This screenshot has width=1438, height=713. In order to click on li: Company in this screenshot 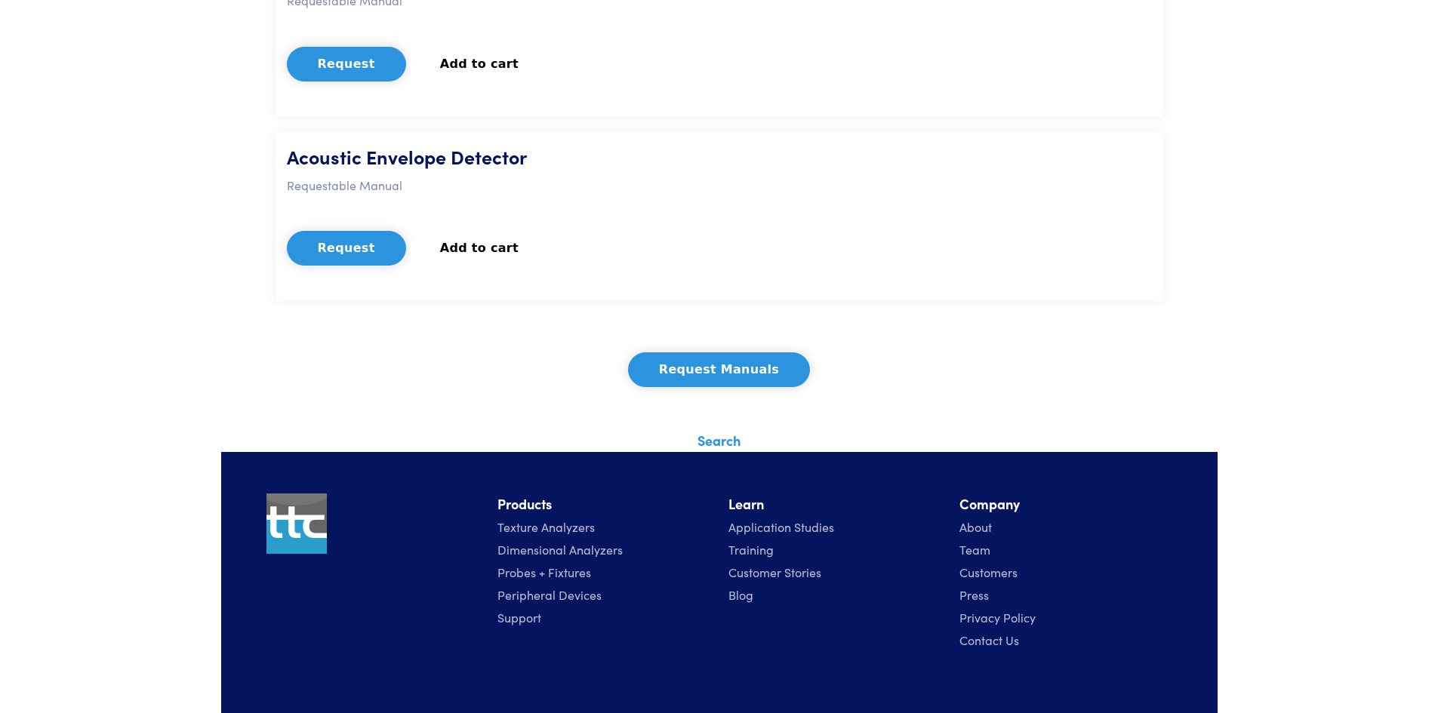, I will do `click(1066, 504)`.